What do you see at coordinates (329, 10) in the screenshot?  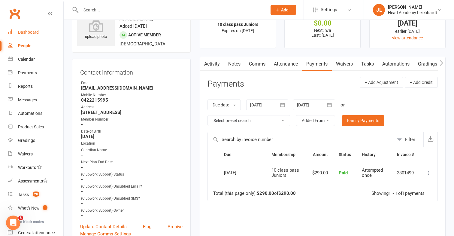 I see `span: Settings` at bounding box center [329, 10].